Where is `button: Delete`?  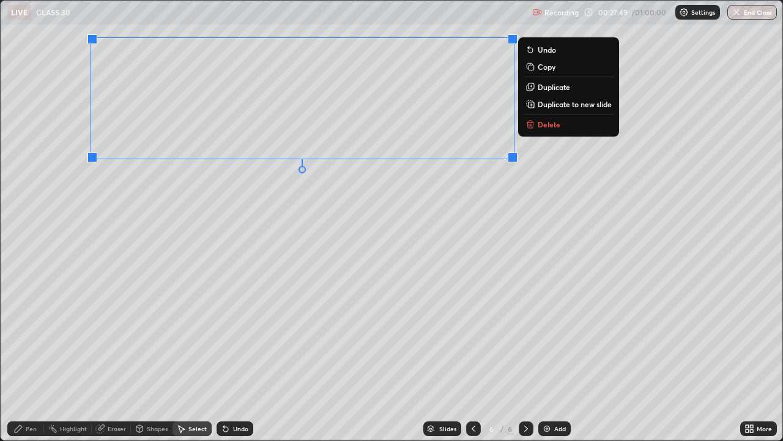
button: Delete is located at coordinates (568, 124).